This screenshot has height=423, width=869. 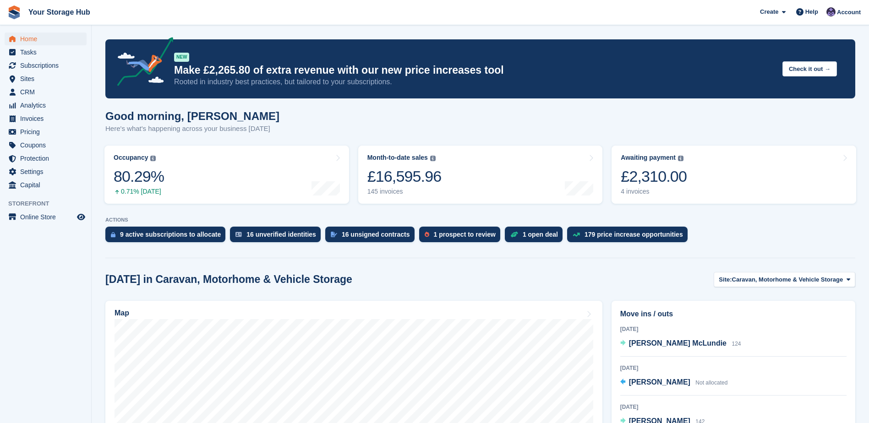 I want to click on a: 1 open deal, so click(x=536, y=237).